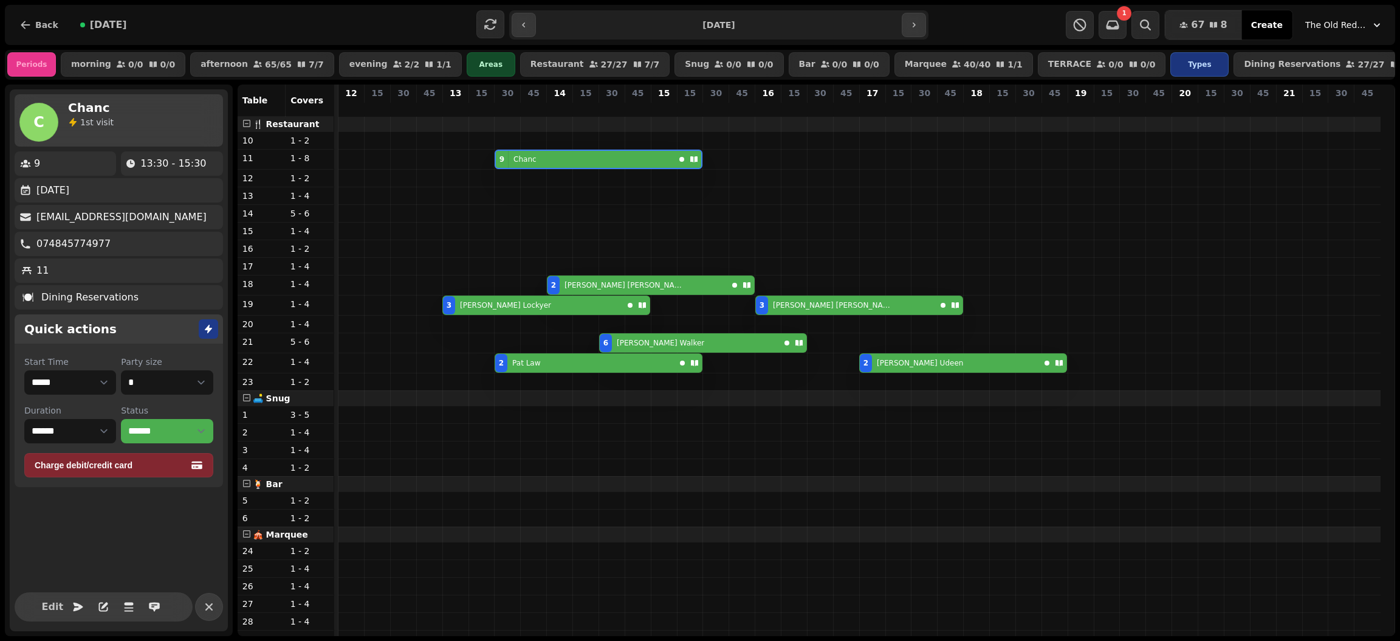 The width and height of the screenshot is (1400, 641). What do you see at coordinates (1336, 25) in the screenshot?
I see `span: The Old Red Lion` at bounding box center [1336, 25].